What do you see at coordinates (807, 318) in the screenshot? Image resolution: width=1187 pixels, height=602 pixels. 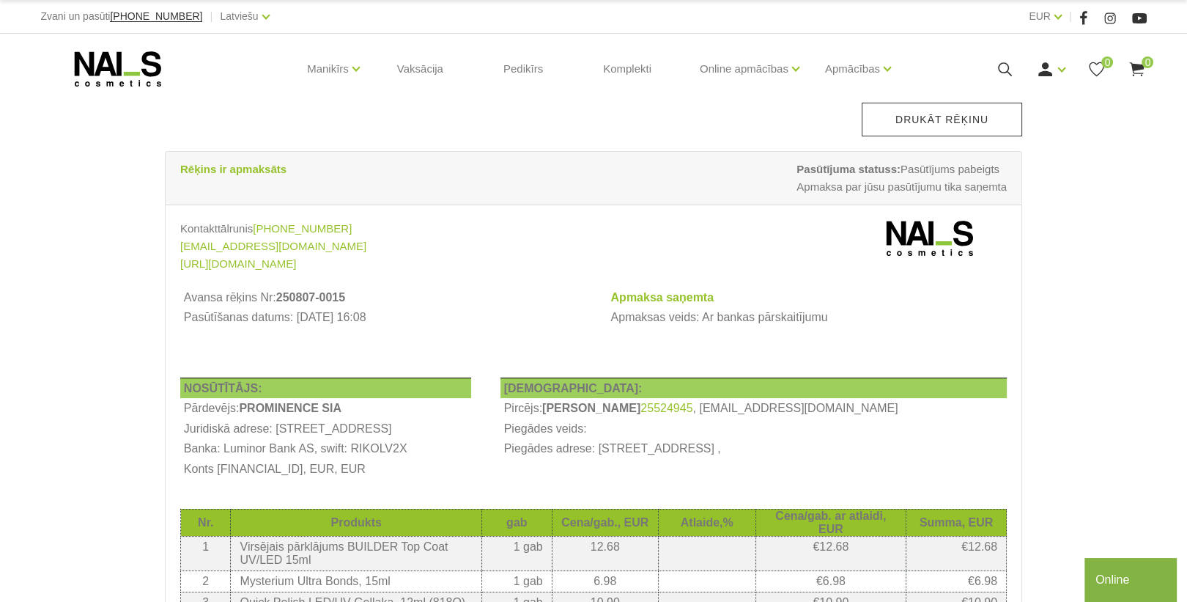 I see `td: Apmaksas veids: Ar bankas pārskaitījumu` at bounding box center [807, 318].